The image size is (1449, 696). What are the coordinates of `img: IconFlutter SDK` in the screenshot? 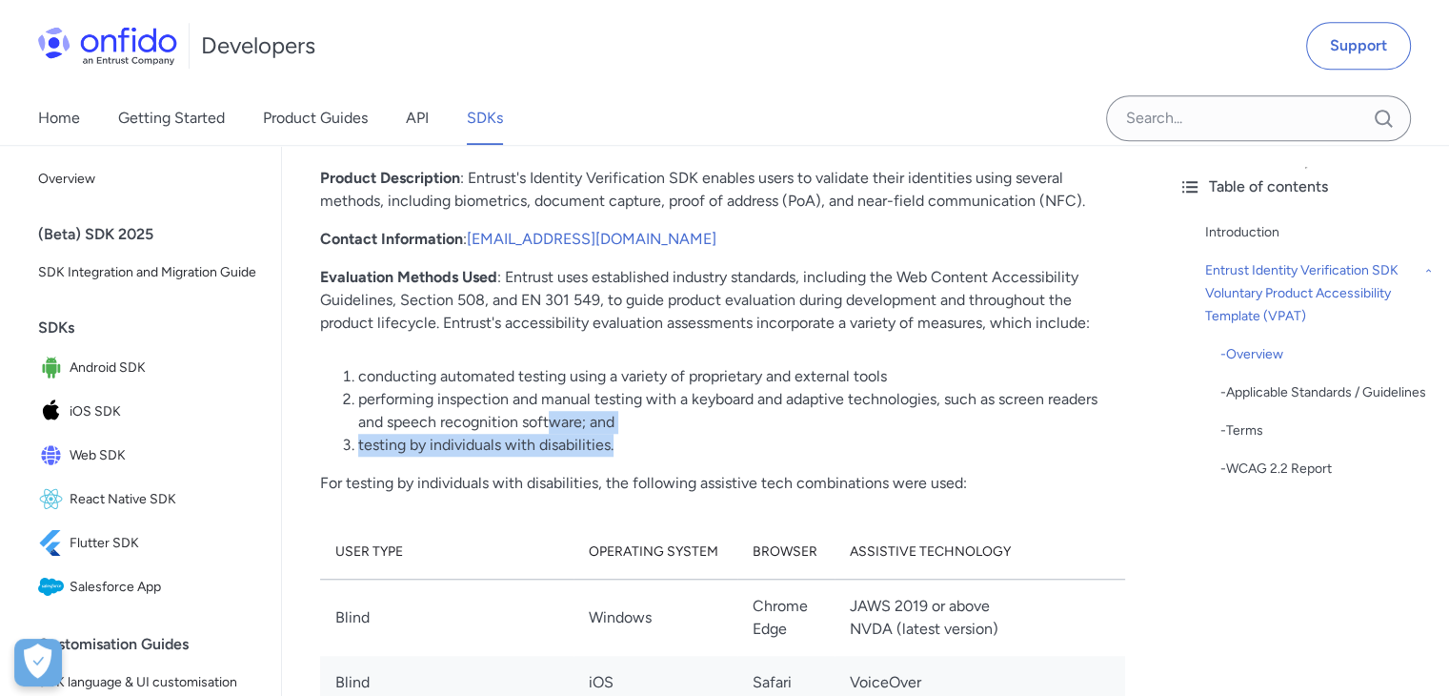 It's located at (53, 543).